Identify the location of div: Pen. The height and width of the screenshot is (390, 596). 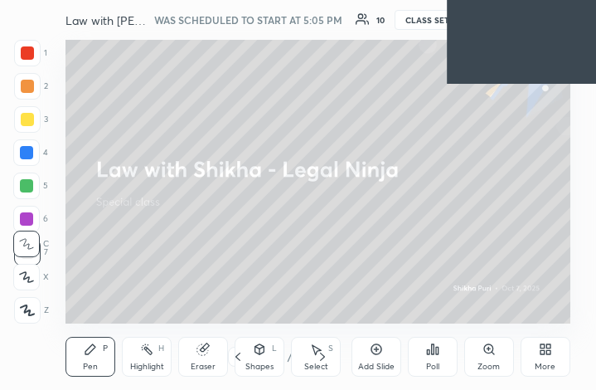
(90, 366).